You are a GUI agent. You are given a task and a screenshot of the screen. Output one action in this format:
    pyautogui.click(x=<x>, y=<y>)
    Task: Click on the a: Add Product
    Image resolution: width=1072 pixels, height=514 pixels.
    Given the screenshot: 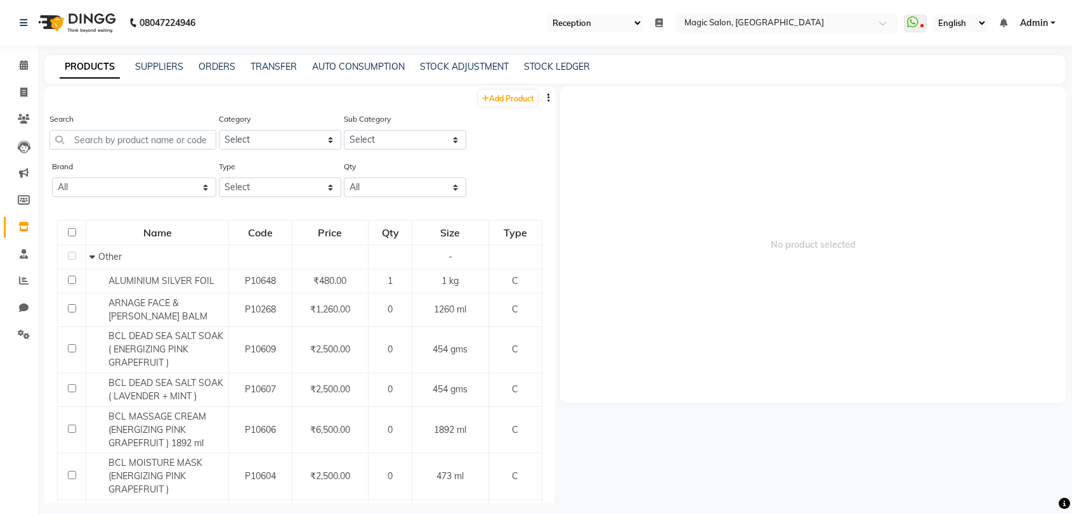 What is the action you would take?
    pyautogui.click(x=508, y=98)
    